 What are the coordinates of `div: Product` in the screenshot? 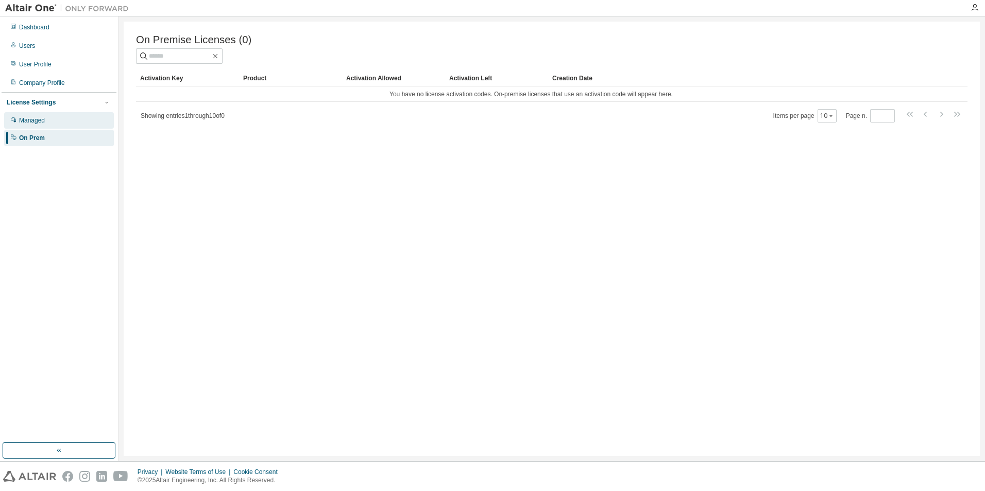 It's located at (290, 78).